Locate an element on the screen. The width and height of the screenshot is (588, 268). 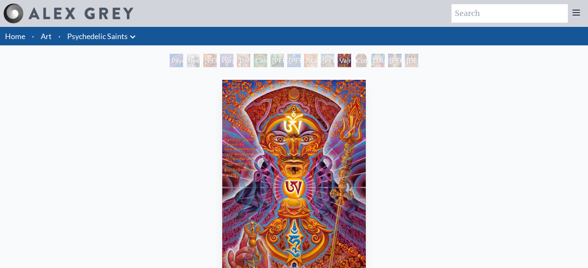
div: Beethoven is located at coordinates (193, 60).